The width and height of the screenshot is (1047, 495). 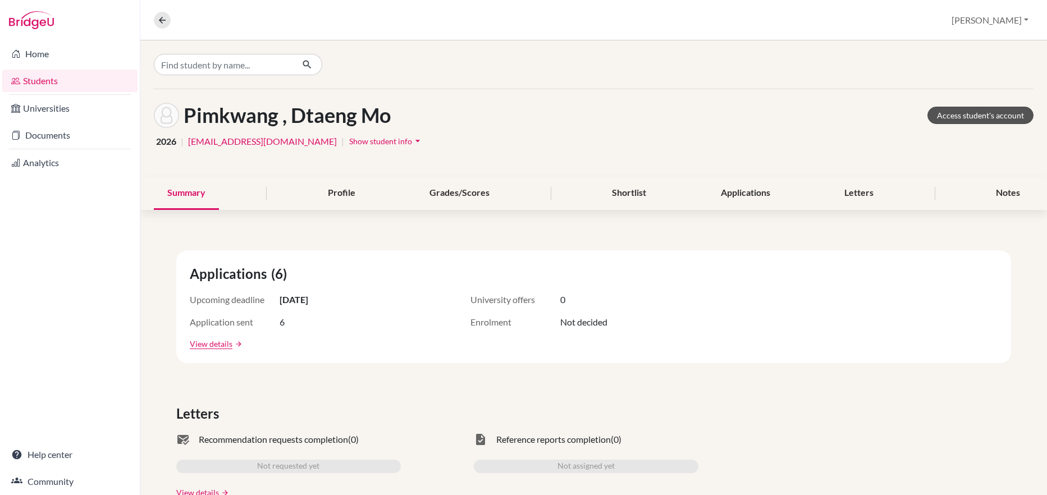 What do you see at coordinates (235, 300) in the screenshot?
I see `span: Upcoming deadline` at bounding box center [235, 300].